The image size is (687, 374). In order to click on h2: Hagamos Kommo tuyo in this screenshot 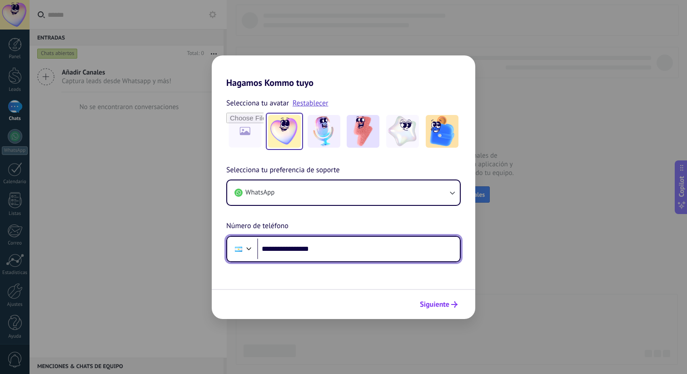, I will do `click(344, 72)`.